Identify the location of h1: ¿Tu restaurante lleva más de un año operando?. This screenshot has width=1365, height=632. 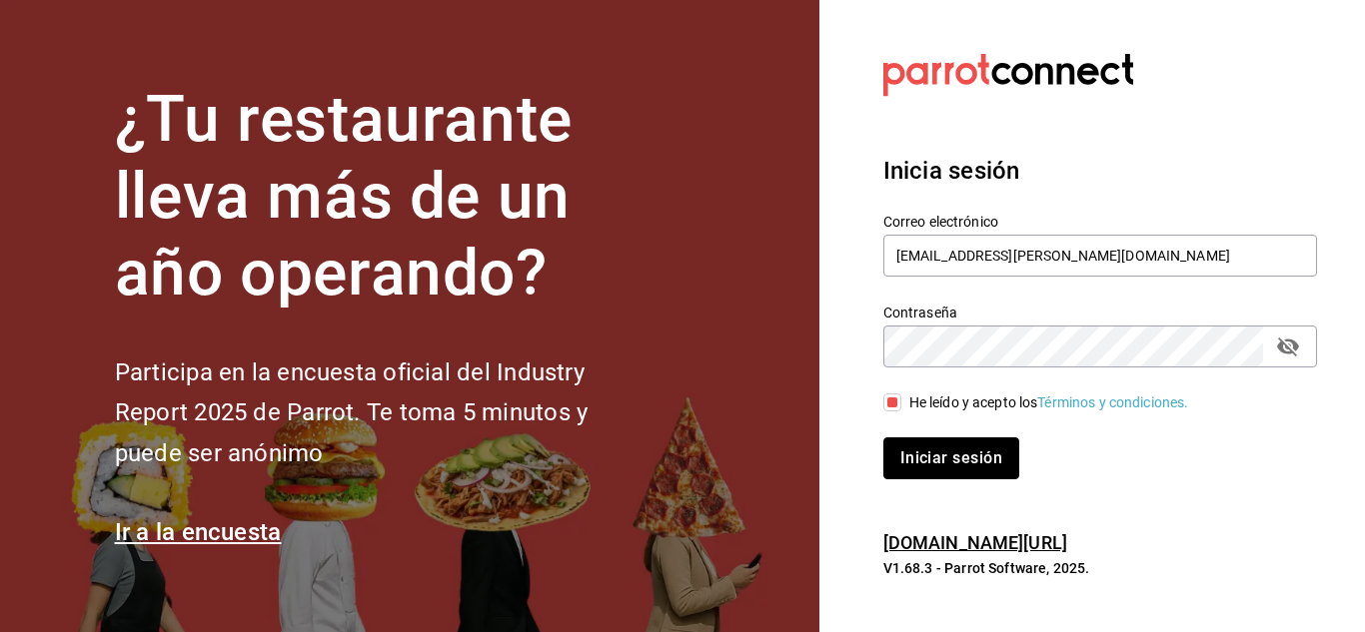
(385, 197).